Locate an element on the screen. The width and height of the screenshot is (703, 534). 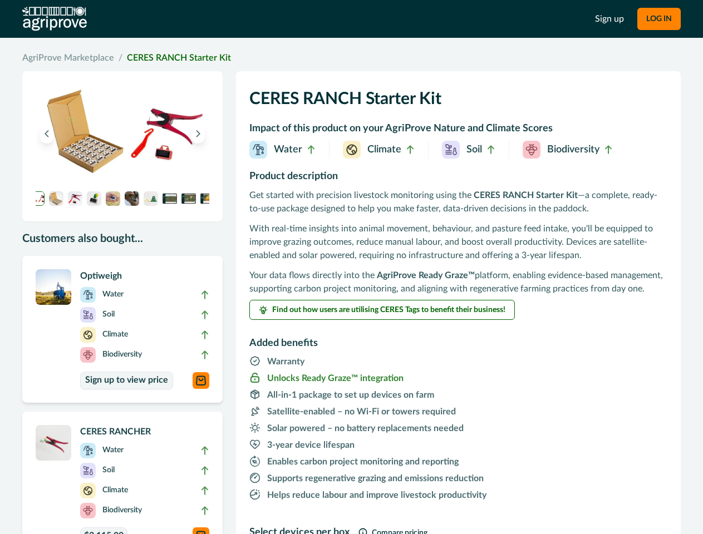
img: A screenshot of the Ready Graze application showing a heatmap of grazing activity is located at coordinates (189, 199).